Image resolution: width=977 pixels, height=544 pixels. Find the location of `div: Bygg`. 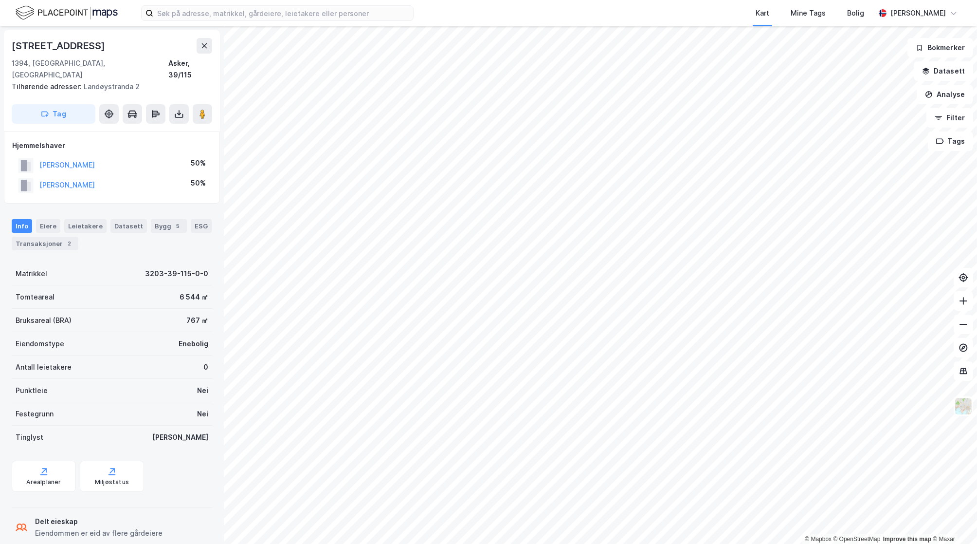

div: Bygg is located at coordinates (169, 226).